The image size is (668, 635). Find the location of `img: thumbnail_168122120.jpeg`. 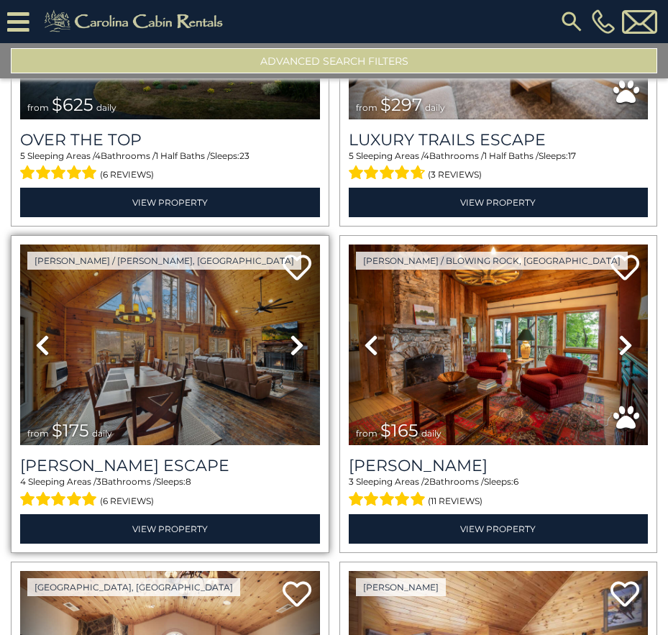

img: thumbnail_168122120.jpeg is located at coordinates (170, 344).